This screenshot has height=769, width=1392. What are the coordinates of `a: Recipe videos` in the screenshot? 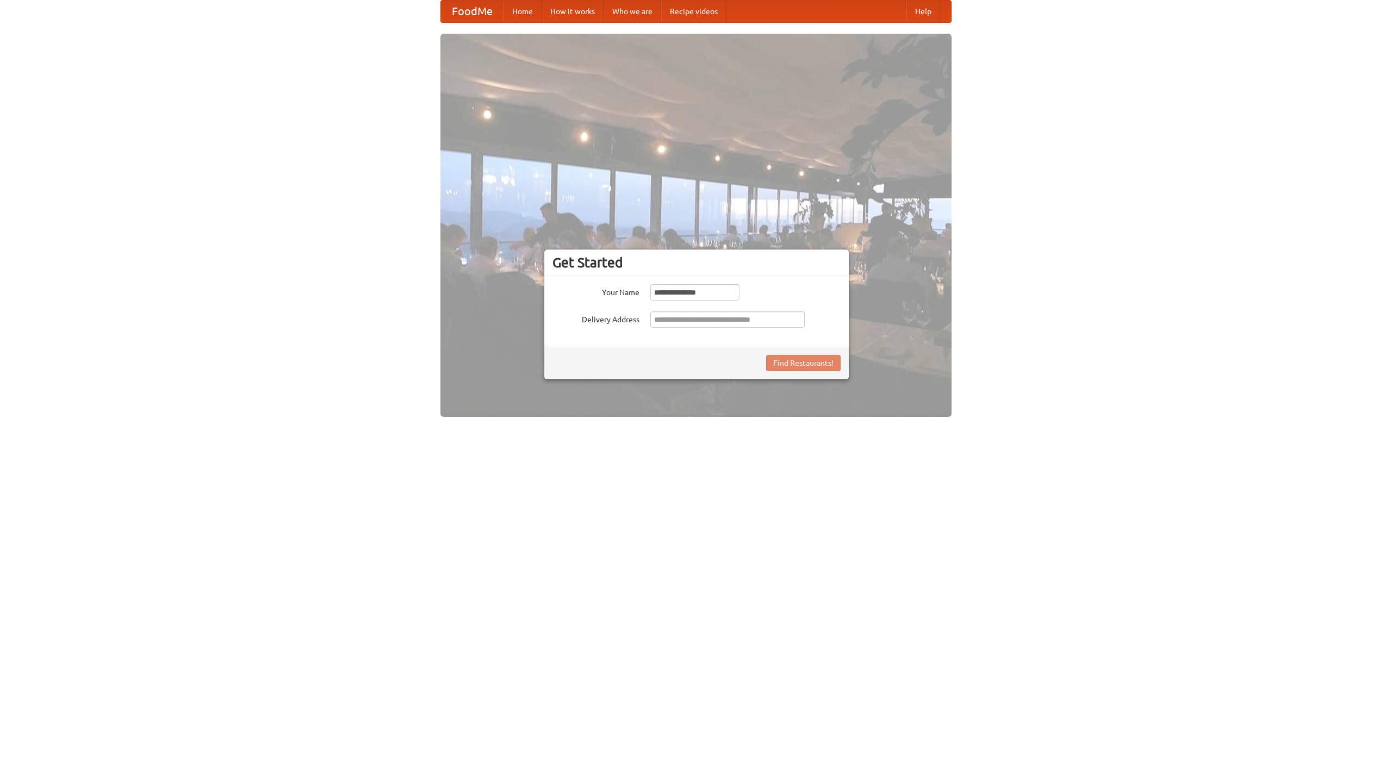 It's located at (694, 11).